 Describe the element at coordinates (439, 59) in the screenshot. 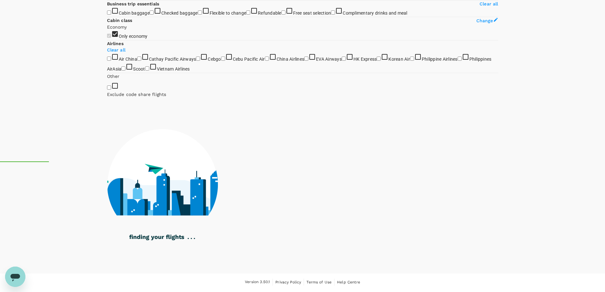

I see `span: Philippine Airlines` at that location.